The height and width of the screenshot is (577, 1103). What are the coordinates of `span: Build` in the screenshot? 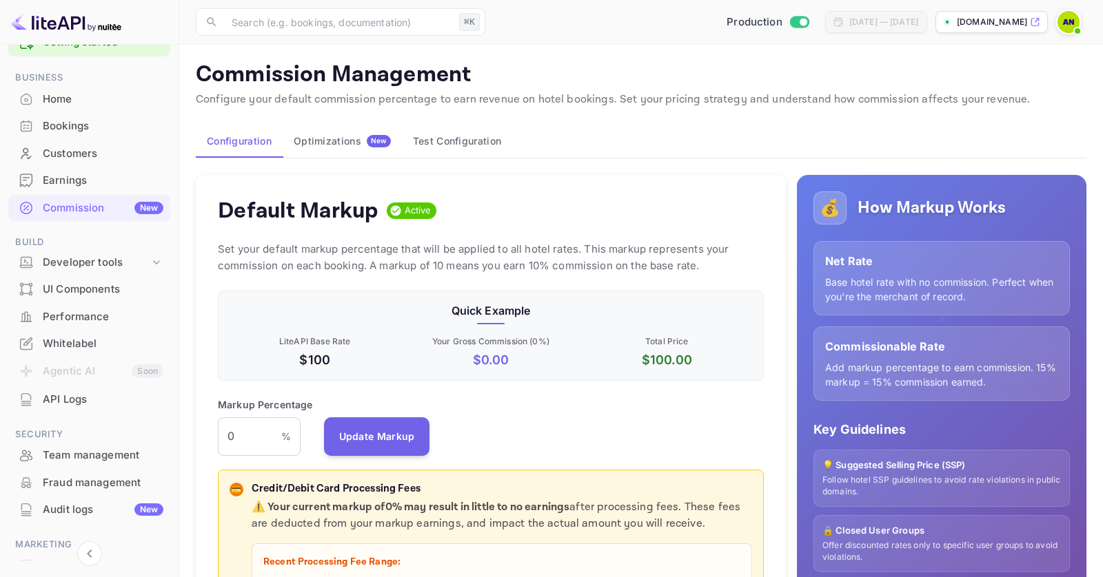 It's located at (89, 243).